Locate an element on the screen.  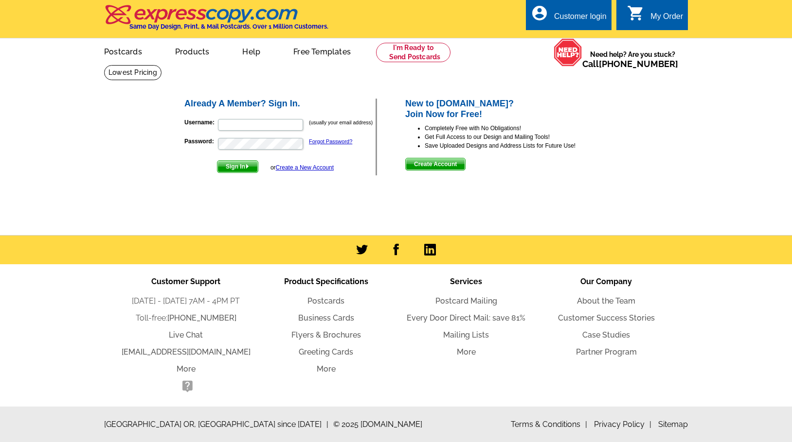
span: Call is located at coordinates (630, 64).